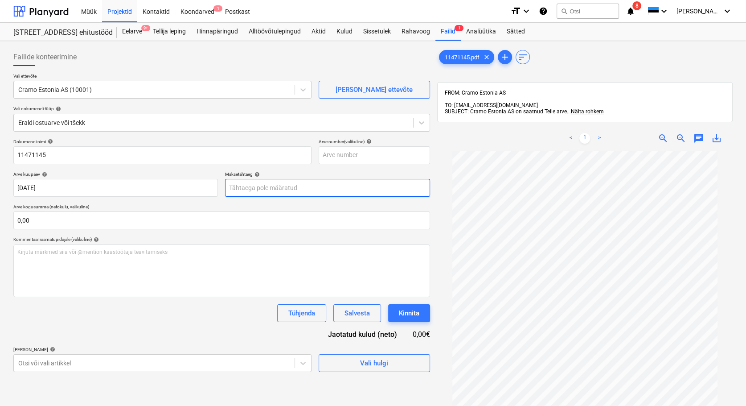 This screenshot has height=406, width=746. What do you see at coordinates (132, 32) in the screenshot?
I see `a: Eelarve9+` at bounding box center [132, 32].